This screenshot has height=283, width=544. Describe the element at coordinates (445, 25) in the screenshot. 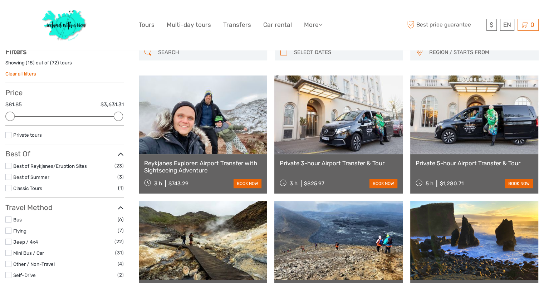

I see `span: Best price guarantee` at that location.